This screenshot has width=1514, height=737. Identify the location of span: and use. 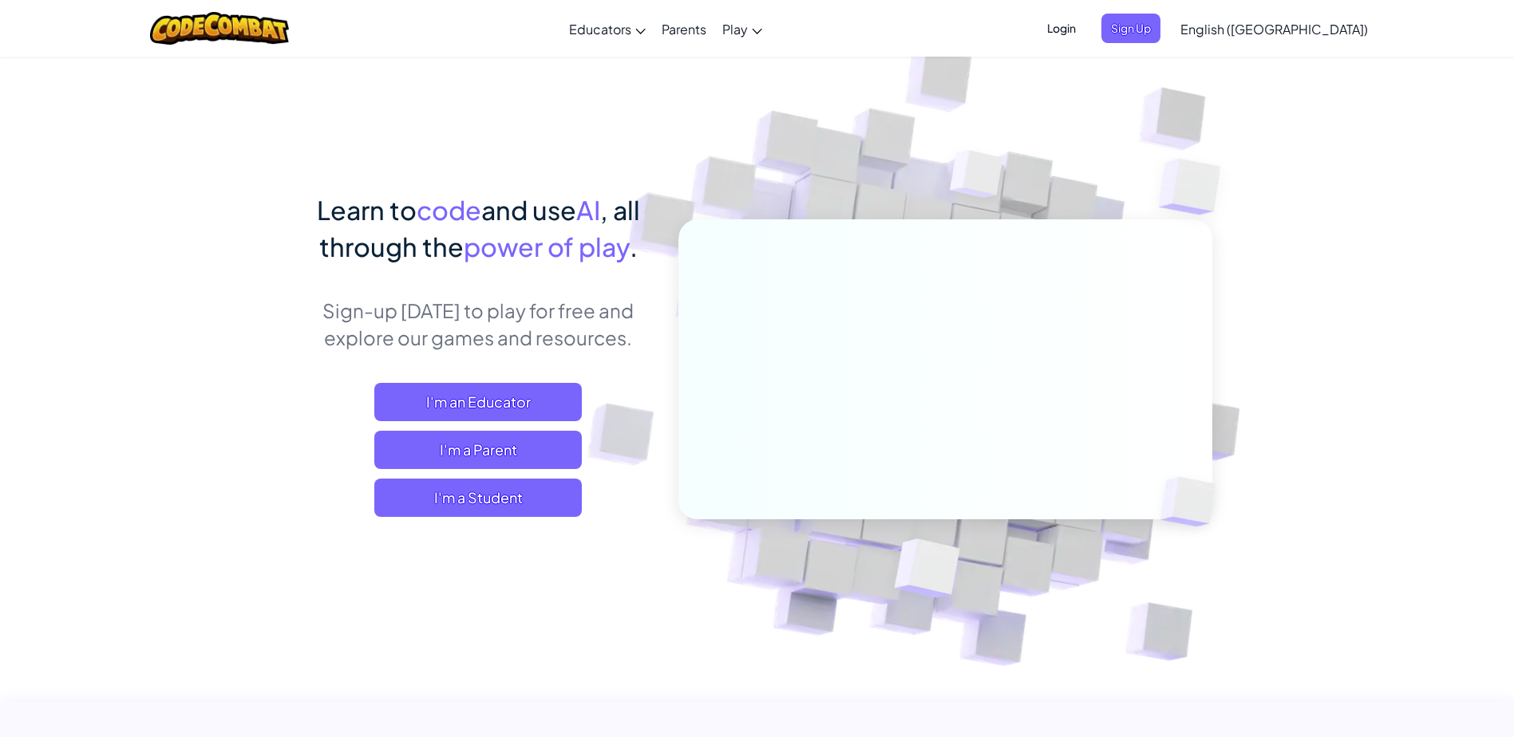
(528, 210).